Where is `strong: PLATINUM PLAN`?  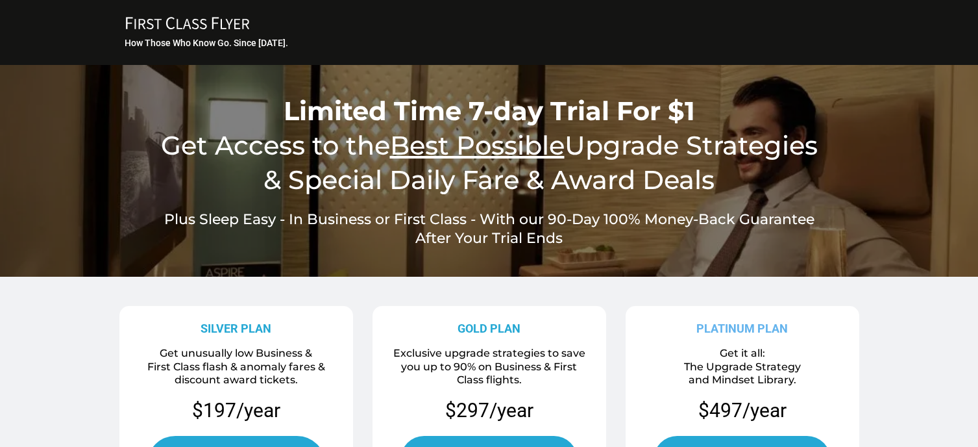 strong: PLATINUM PLAN is located at coordinates (742, 328).